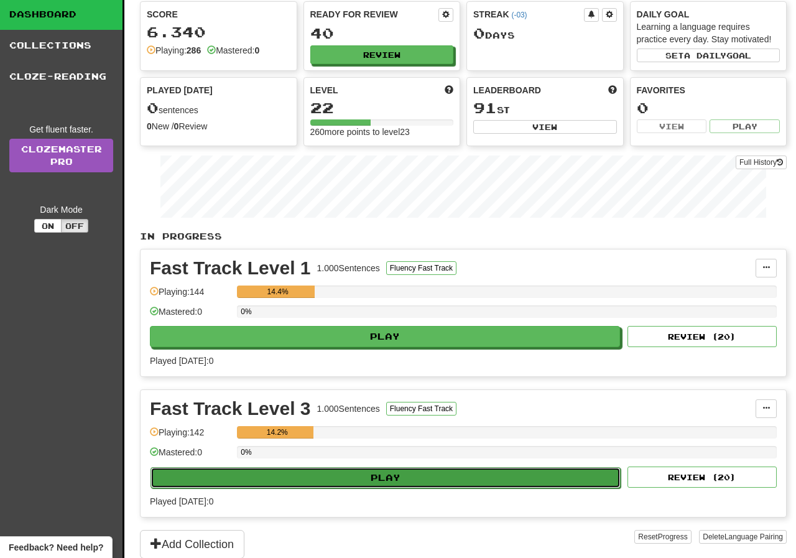 This screenshot has height=558, width=796. What do you see at coordinates (61, 156) in the screenshot?
I see `a: ClozemasterPro` at bounding box center [61, 156].